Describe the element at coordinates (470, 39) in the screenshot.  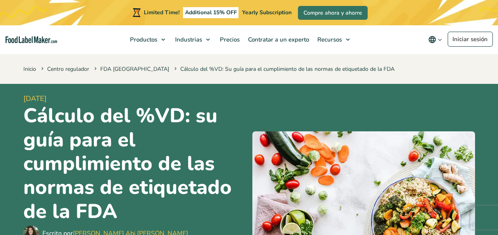
I see `a: Iniciar sesión` at that location.